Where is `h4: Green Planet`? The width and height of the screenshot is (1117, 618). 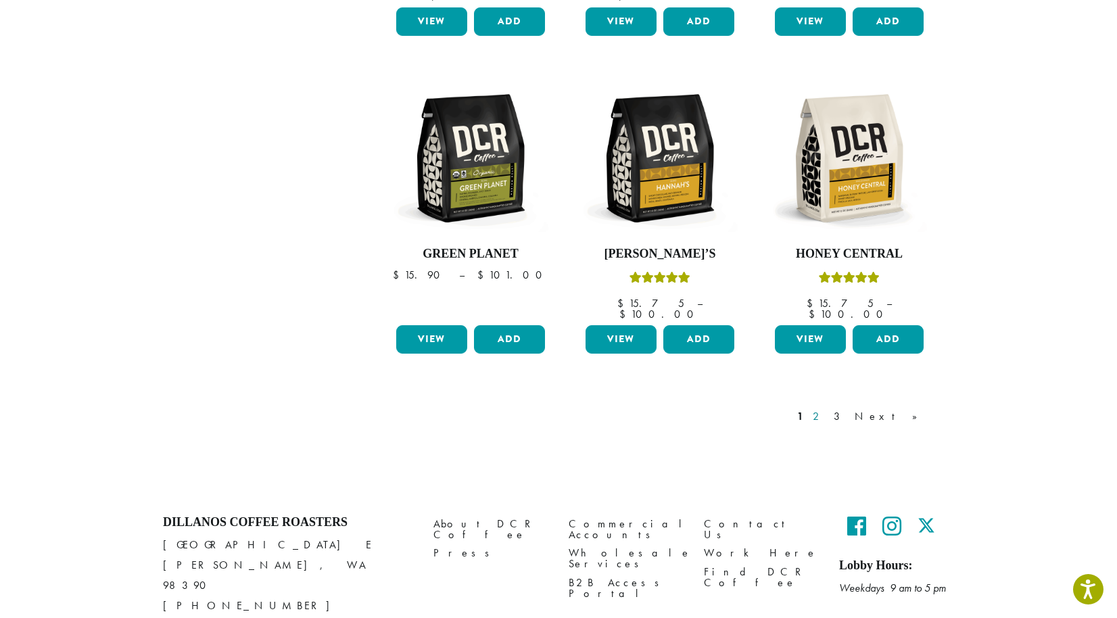 h4: Green Planet is located at coordinates (470, 254).